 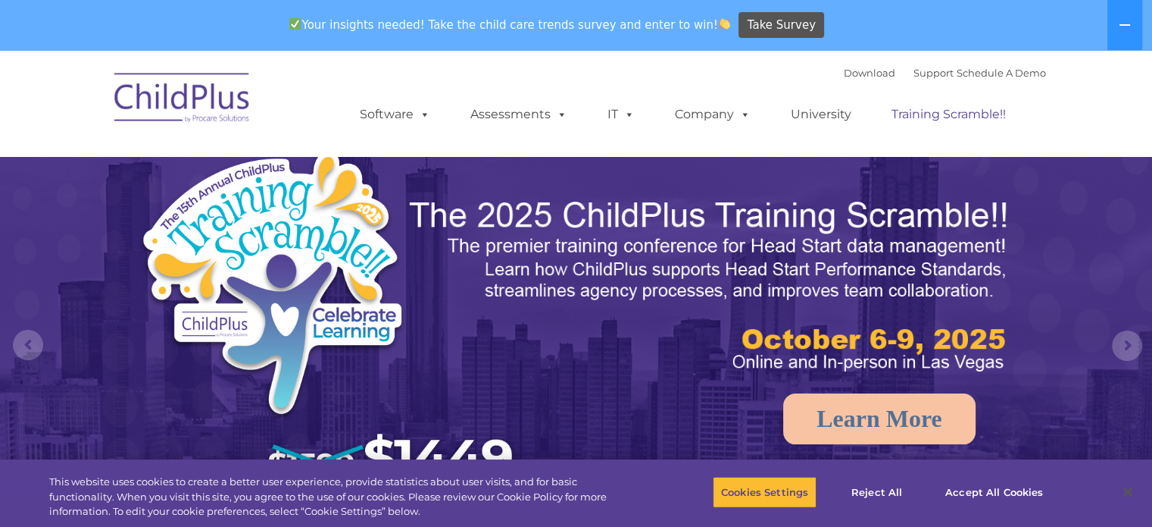 I want to click on a: University, so click(x=821, y=114).